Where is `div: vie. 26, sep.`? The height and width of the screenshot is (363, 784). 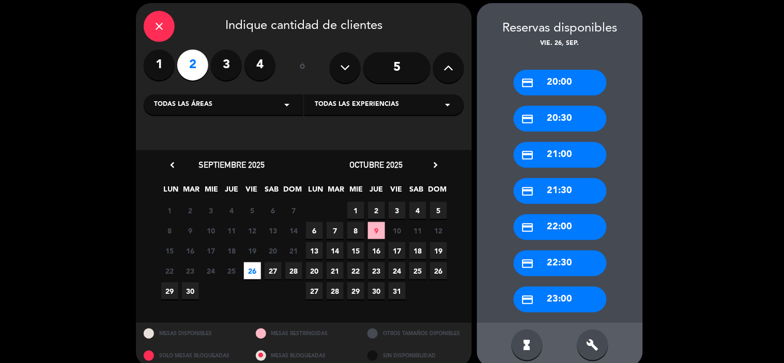
div: vie. 26, sep. is located at coordinates (560, 44).